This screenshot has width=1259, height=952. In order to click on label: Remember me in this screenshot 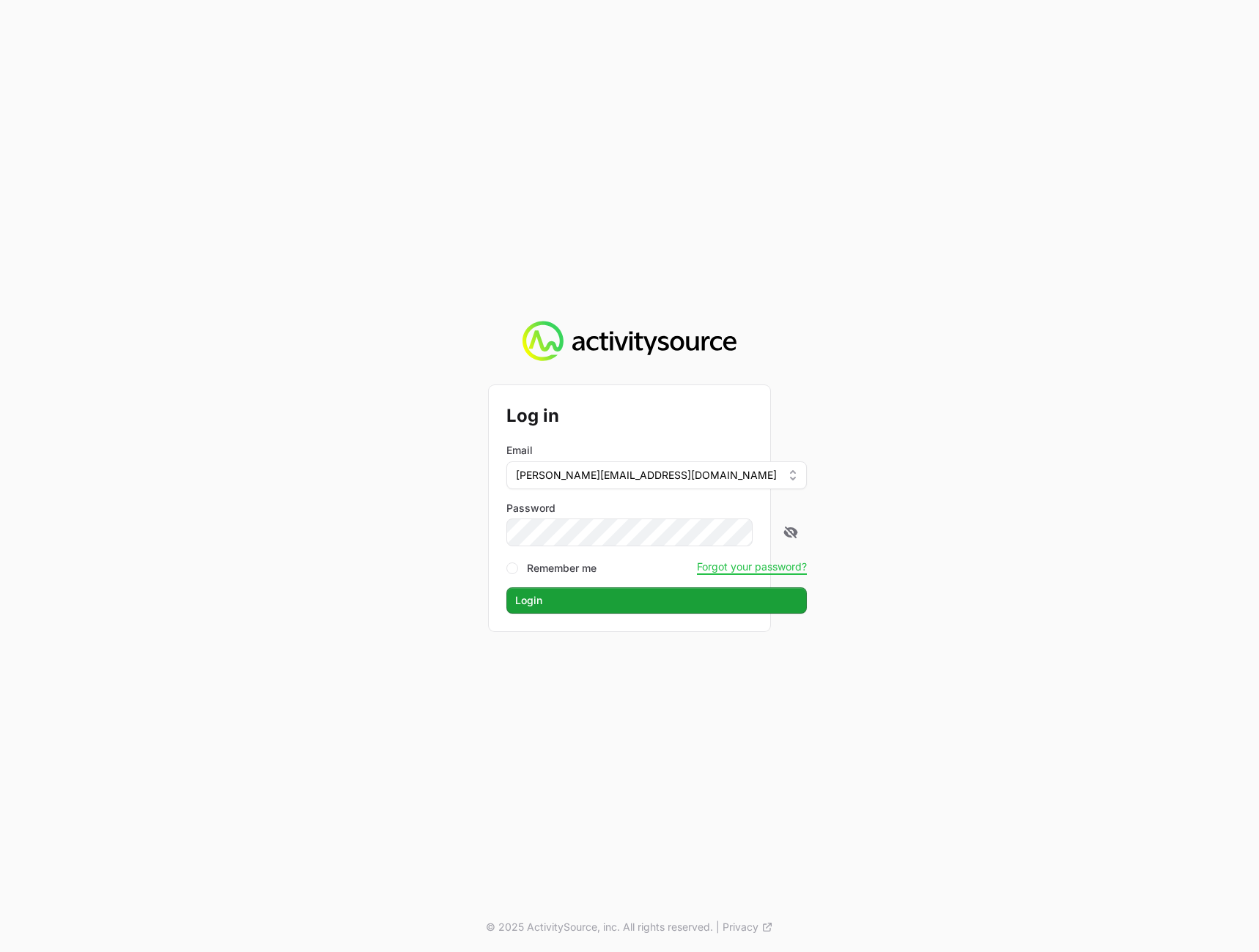, I will do `click(562, 568)`.